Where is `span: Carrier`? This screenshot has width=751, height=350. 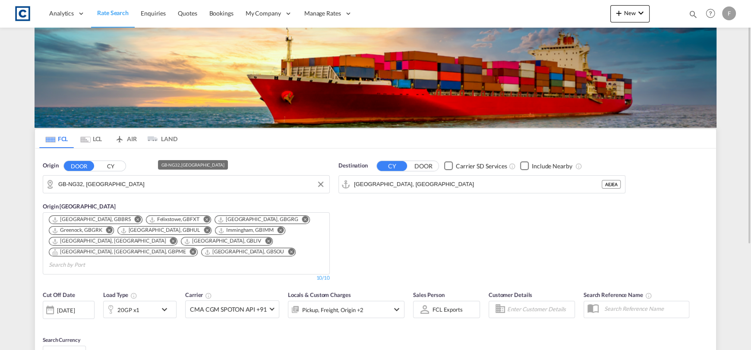 span: Carrier is located at coordinates (199, 295).